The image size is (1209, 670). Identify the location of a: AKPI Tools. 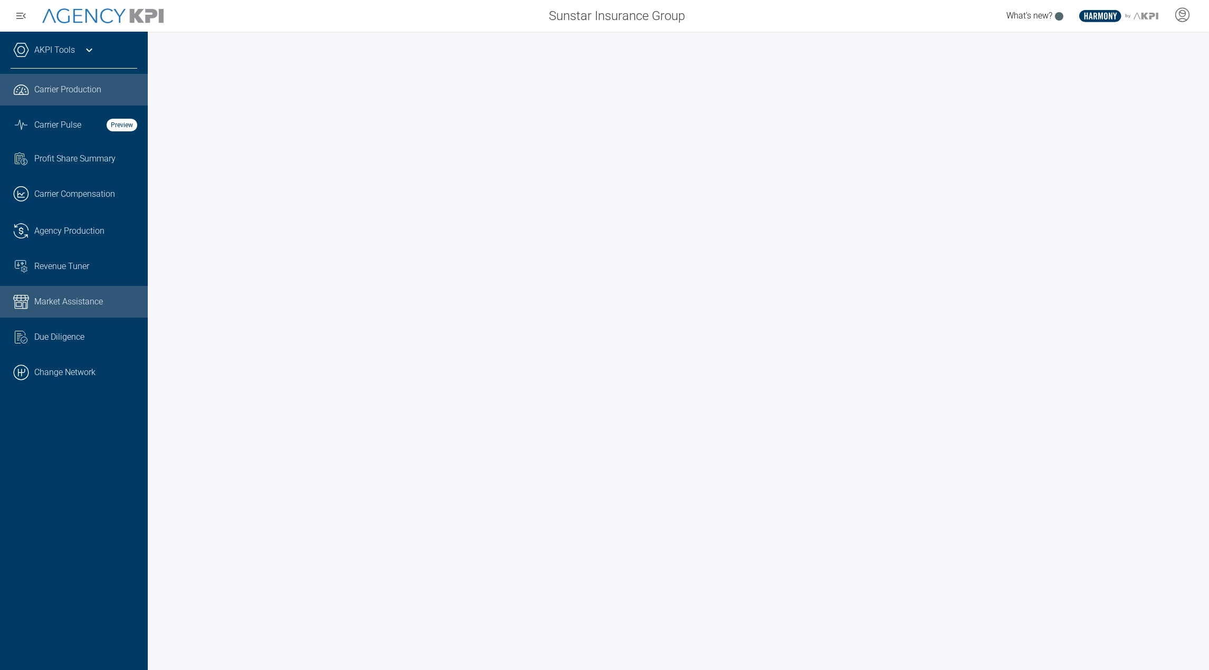
(54, 50).